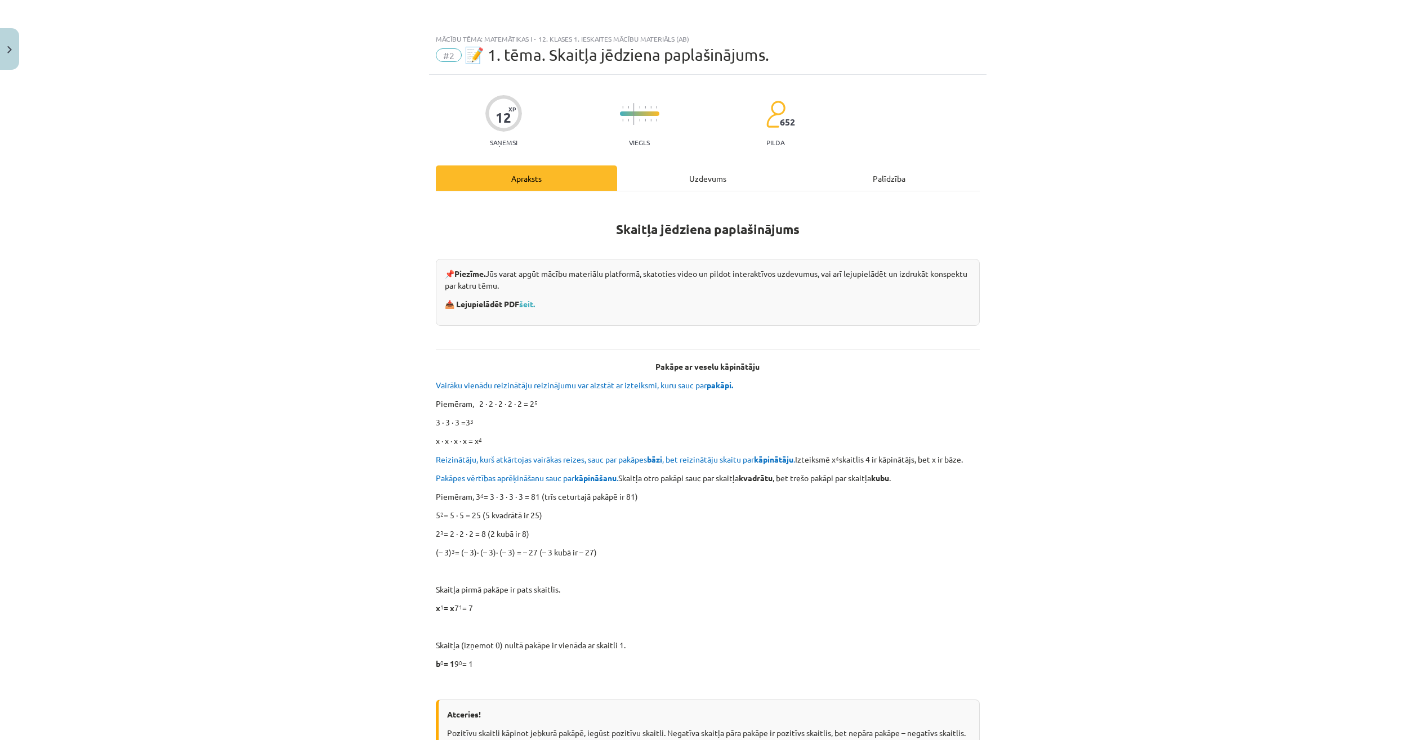 The height and width of the screenshot is (740, 1415). Describe the element at coordinates (708, 497) in the screenshot. I see `p: Piemēram, 3 = 3 ∙ 3 ∙ 3 ∙ 3 = 81 (trīs ceturtajā pakāpē ir 81)` at that location.